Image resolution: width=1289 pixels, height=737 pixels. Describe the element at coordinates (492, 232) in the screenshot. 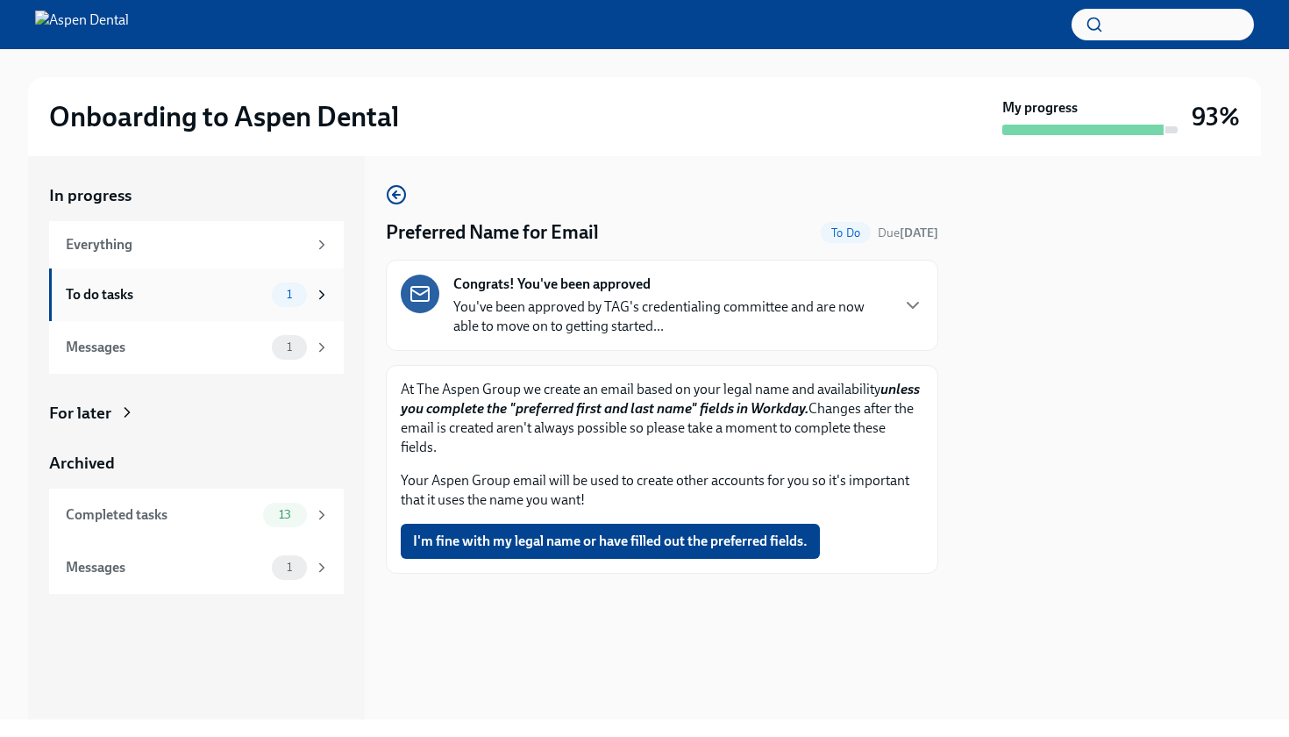

I see `h4: Preferred Name for Email` at that location.